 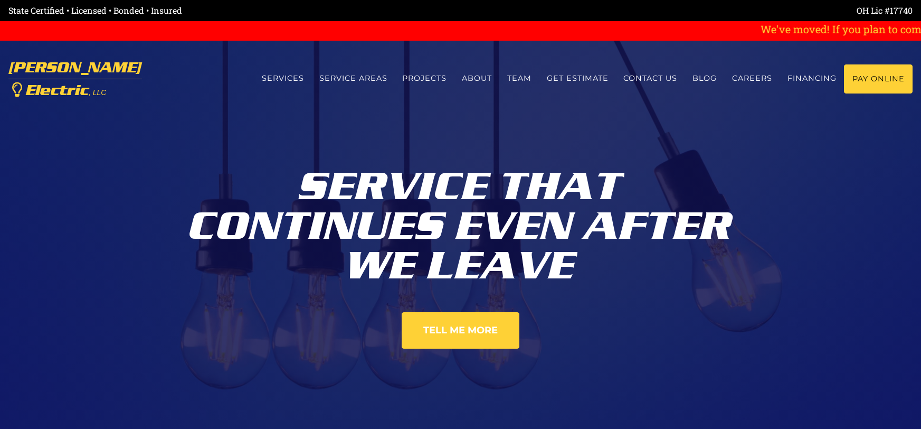 I want to click on div: State Certified • Licensed • Bonded • Insured, so click(x=234, y=11).